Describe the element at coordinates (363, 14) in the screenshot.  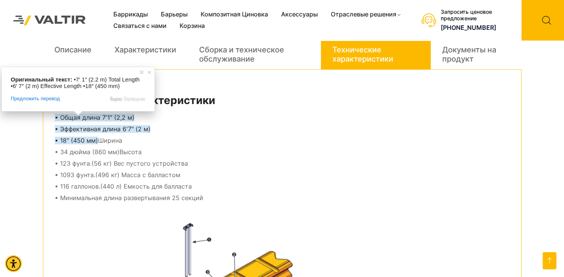
I see `ya-tr-span: Отраслевые решения` at that location.